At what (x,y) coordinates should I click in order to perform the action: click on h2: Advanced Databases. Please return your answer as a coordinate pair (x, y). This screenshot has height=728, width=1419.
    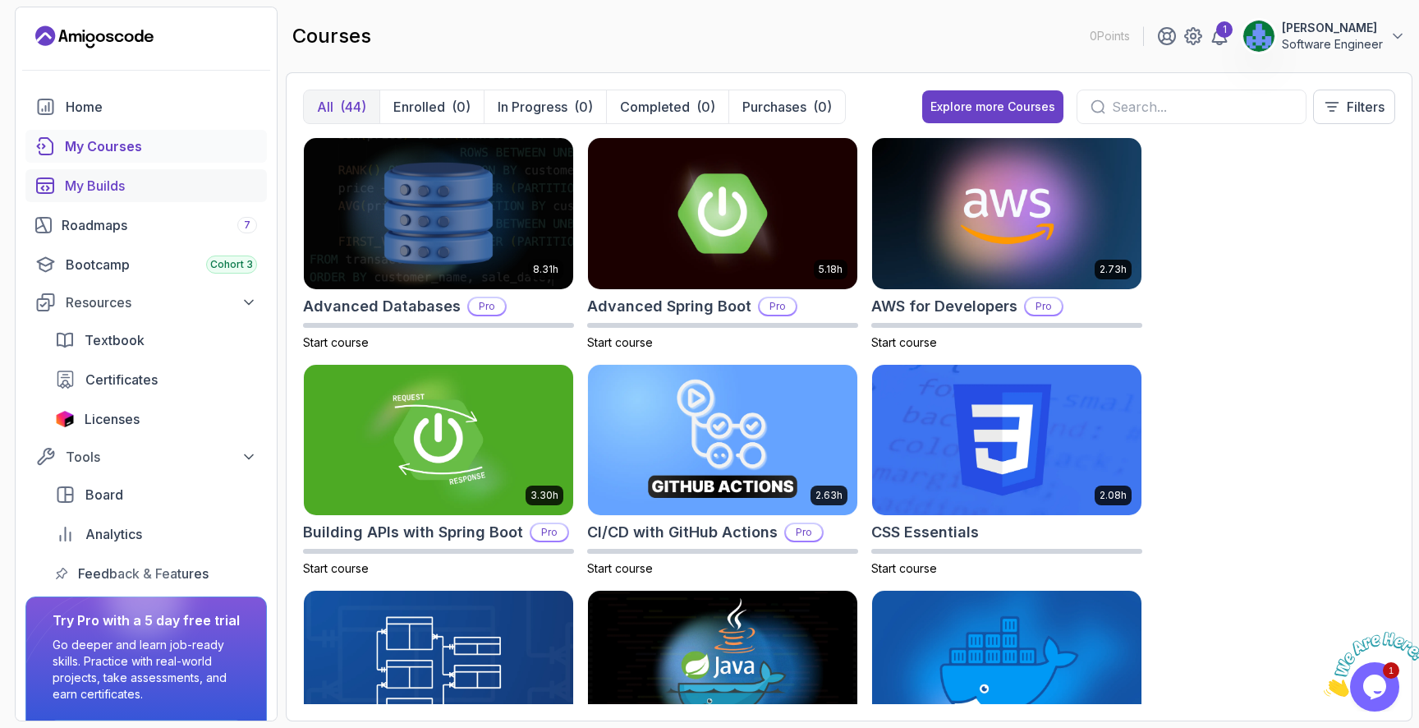
    Looking at the image, I should click on (382, 306).